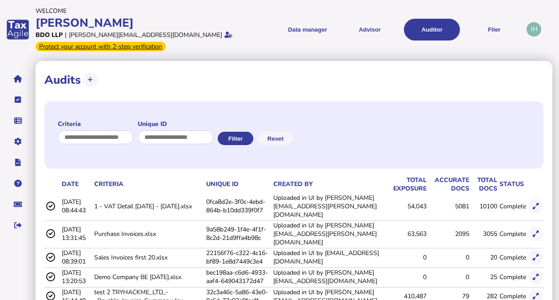 The height and width of the screenshot is (300, 559). What do you see at coordinates (484, 233) in the screenshot?
I see `td: 3055` at bounding box center [484, 233].